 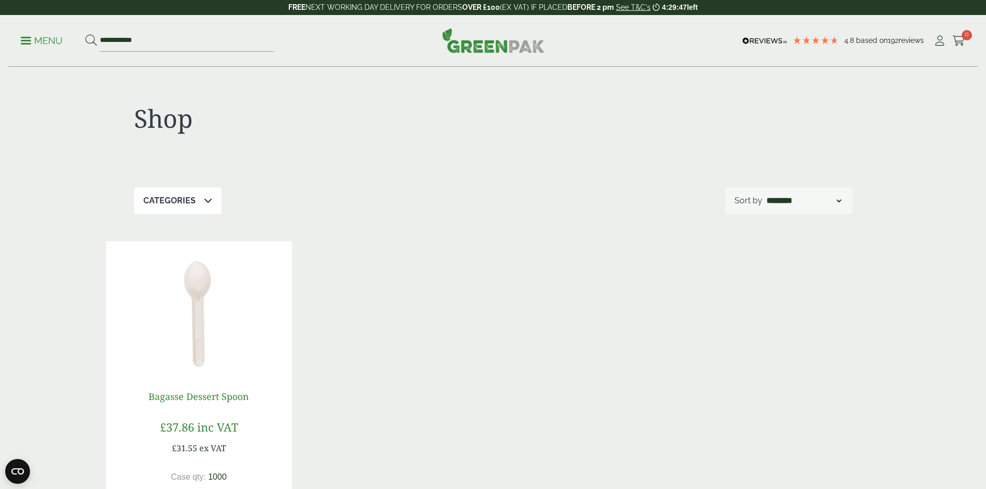 I want to click on span: 0, so click(x=967, y=35).